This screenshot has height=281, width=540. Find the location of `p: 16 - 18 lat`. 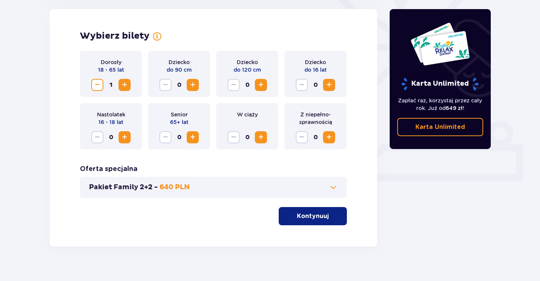

p: 16 - 18 lat is located at coordinates (111, 122).